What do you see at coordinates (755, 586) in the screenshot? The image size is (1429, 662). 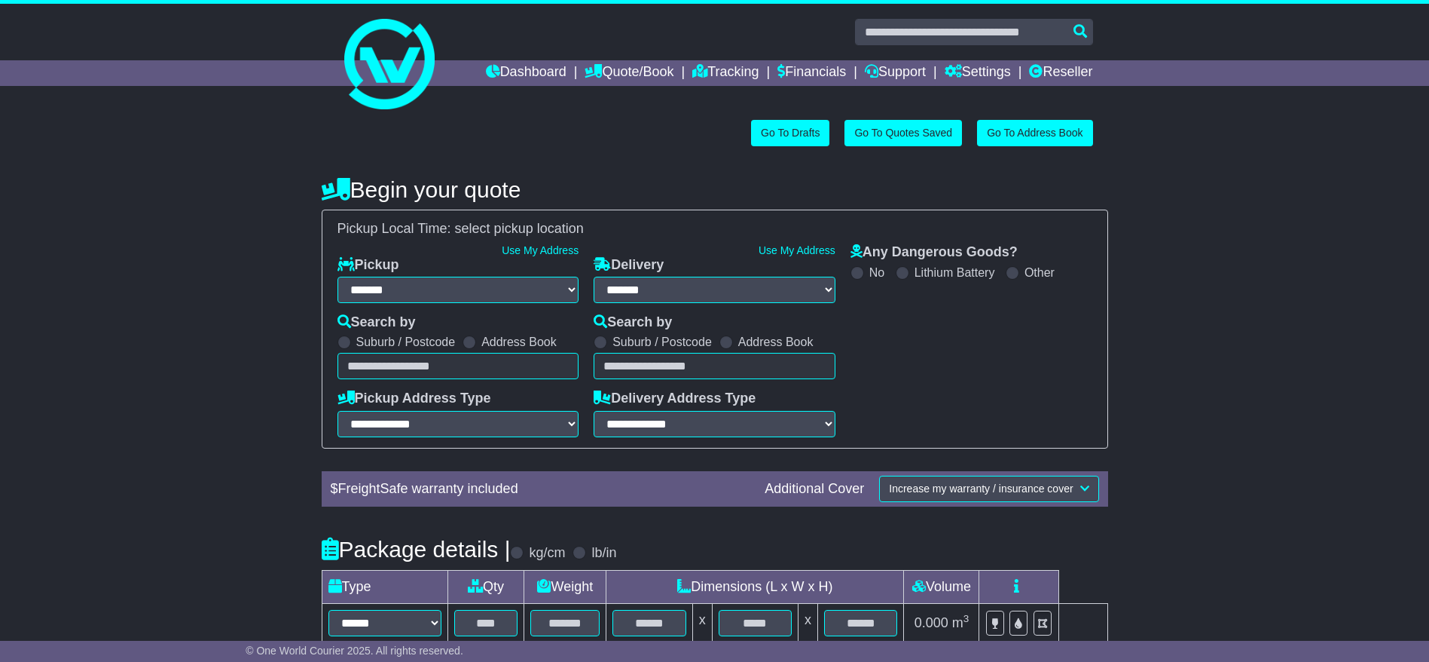 I see `td: Dimensions (L x W x H)` at bounding box center [755, 586].